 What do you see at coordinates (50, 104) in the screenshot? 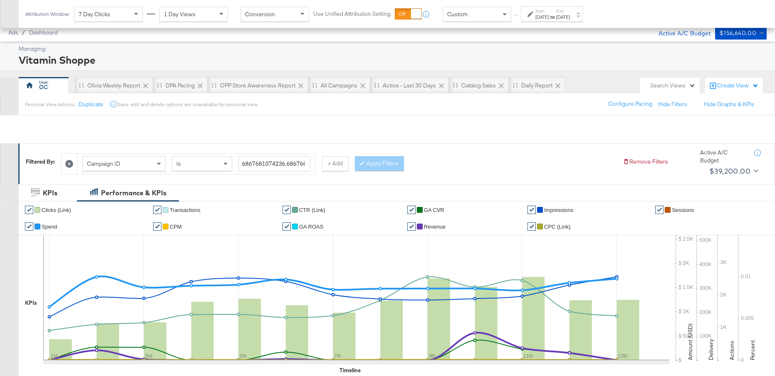
I see `div: Personal View Actions:` at bounding box center [50, 104].